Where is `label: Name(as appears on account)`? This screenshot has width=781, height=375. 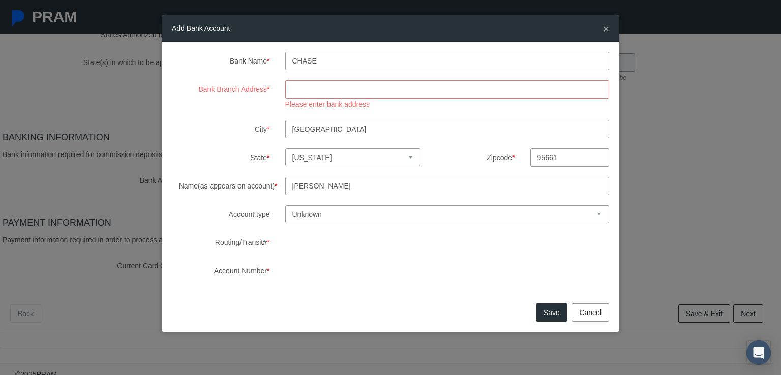 label: Name(as appears on account) is located at coordinates (221, 186).